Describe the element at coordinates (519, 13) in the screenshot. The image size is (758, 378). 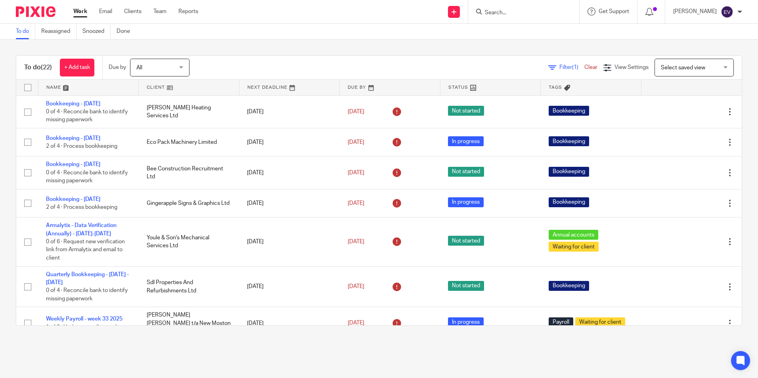
I see `input: Search` at that location.